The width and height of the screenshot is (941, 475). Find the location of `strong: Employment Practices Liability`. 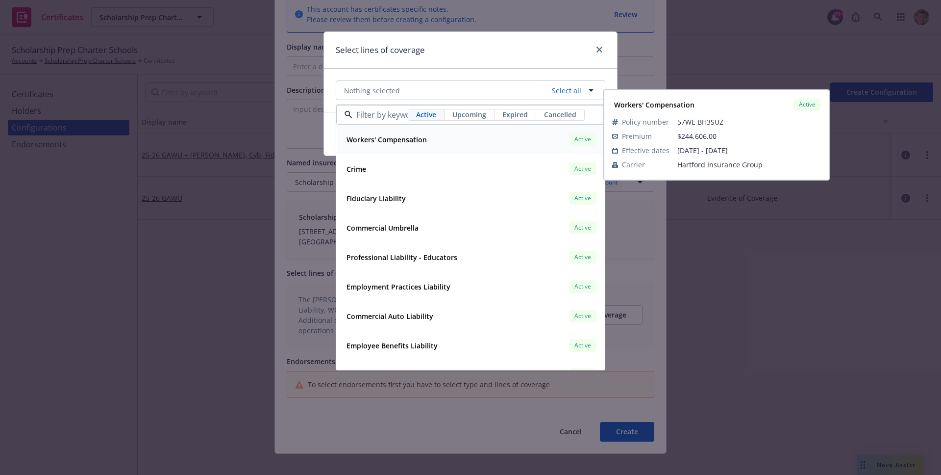

strong: Employment Practices Liability is located at coordinates (399, 286).